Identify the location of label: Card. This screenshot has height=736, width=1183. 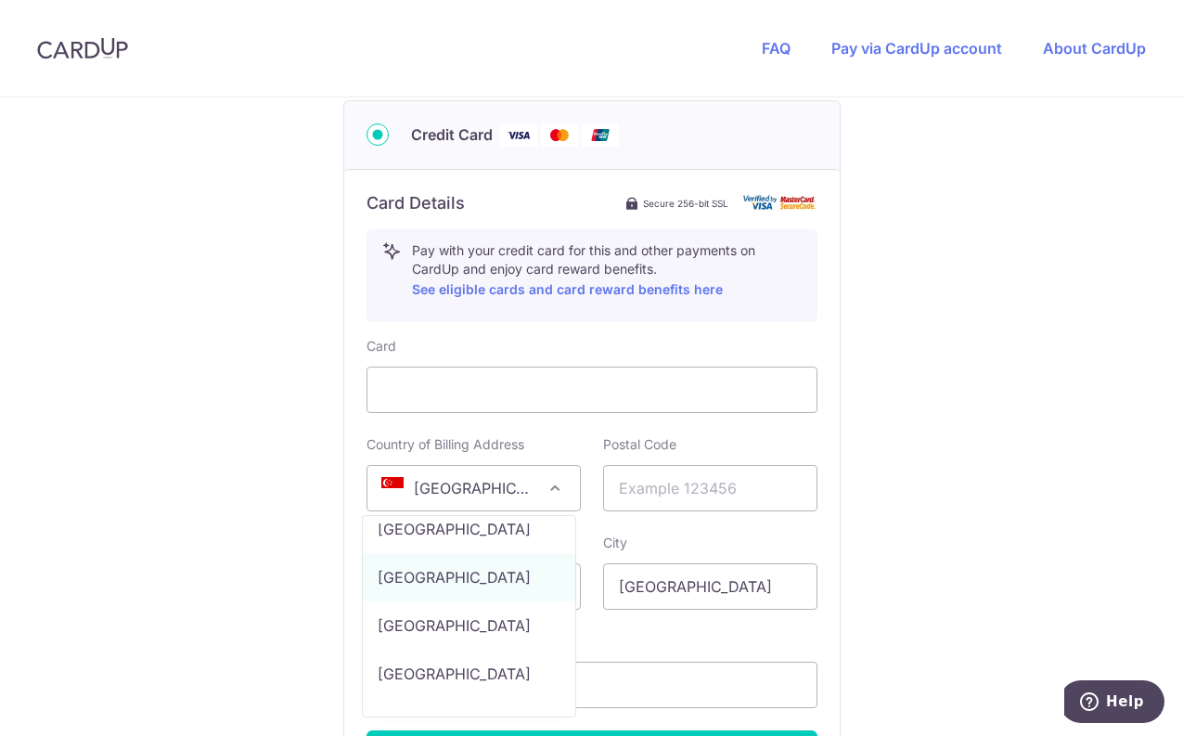
(381, 346).